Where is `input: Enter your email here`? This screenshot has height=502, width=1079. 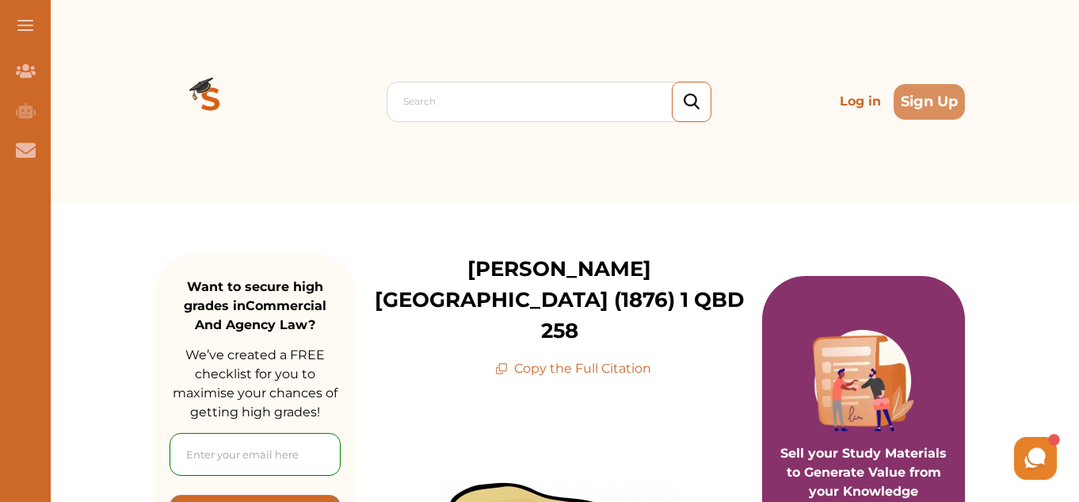 input: Enter your email here is located at coordinates (255, 454).